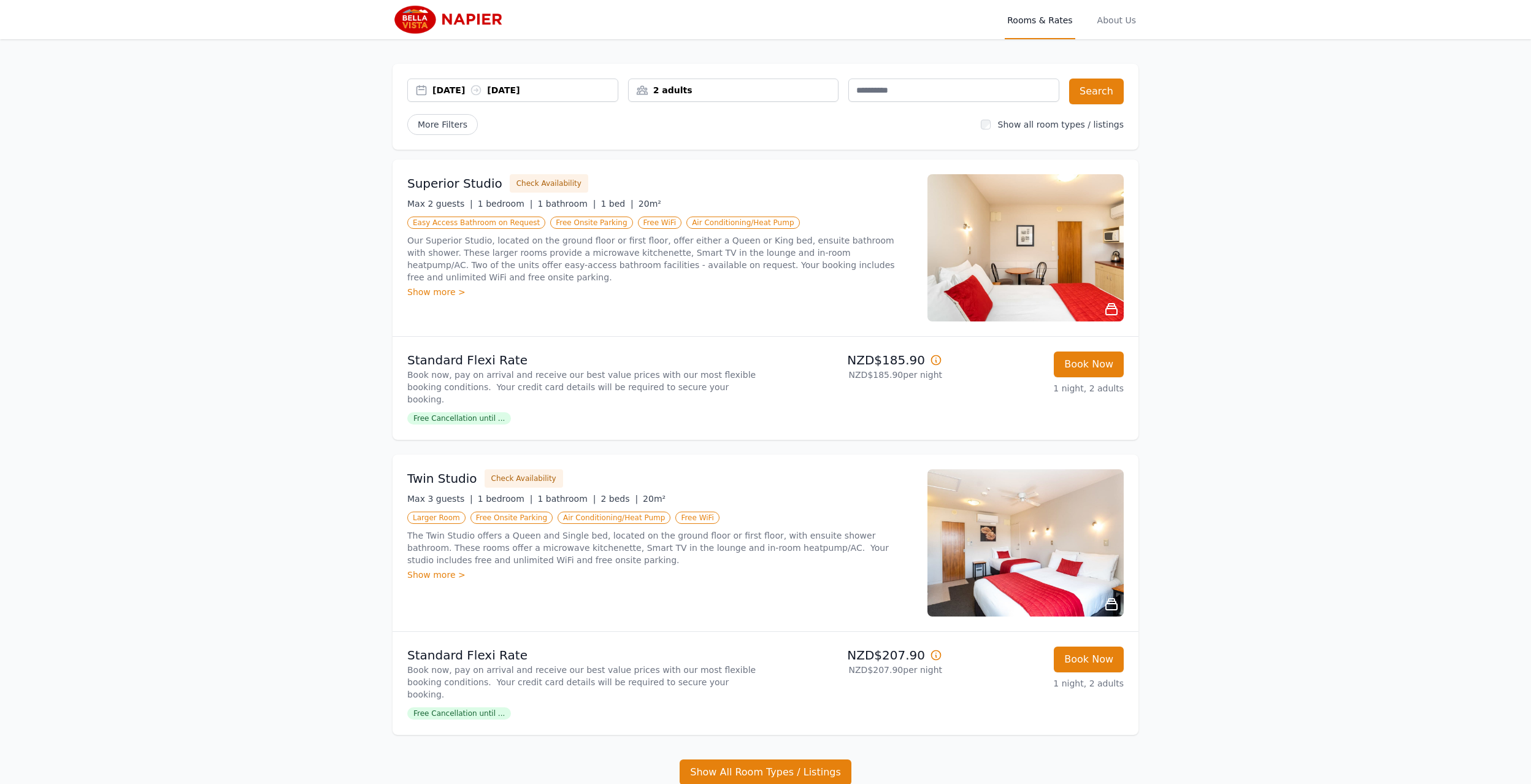  Describe the element at coordinates (734, 90) in the screenshot. I see `div: 2 adults` at that location.